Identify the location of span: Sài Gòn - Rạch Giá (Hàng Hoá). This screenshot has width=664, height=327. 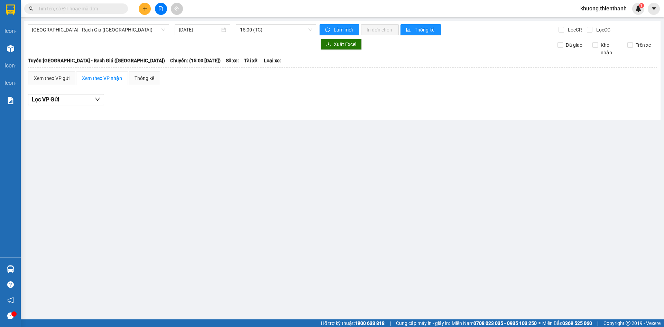
(98, 30).